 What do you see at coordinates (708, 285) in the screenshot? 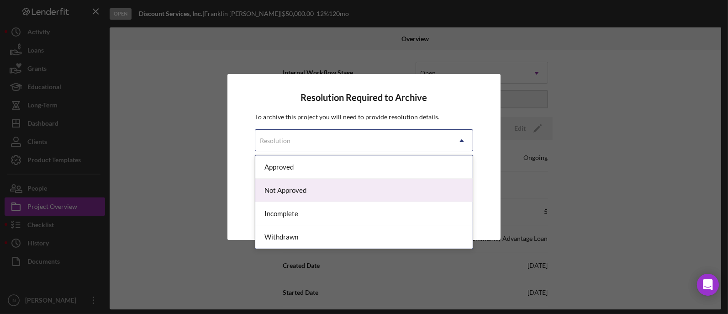
I see `div: Open Intercom Messenger` at bounding box center [708, 285].